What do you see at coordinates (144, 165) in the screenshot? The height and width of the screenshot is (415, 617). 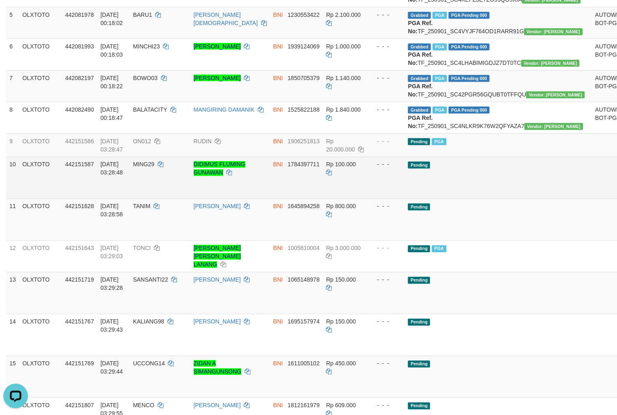 I see `span: MING29` at bounding box center [144, 165].